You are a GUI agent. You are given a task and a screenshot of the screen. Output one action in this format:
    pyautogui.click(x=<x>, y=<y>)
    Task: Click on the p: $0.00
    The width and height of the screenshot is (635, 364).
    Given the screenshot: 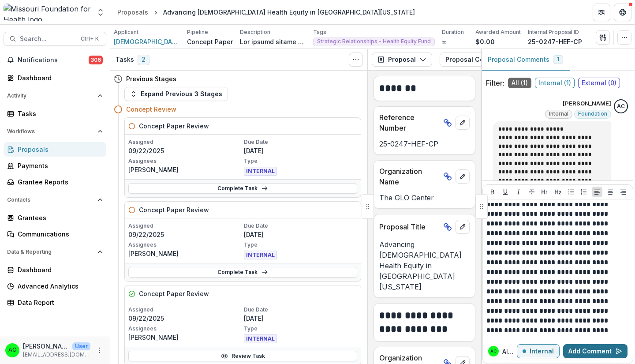 What is the action you would take?
    pyautogui.click(x=485, y=41)
    